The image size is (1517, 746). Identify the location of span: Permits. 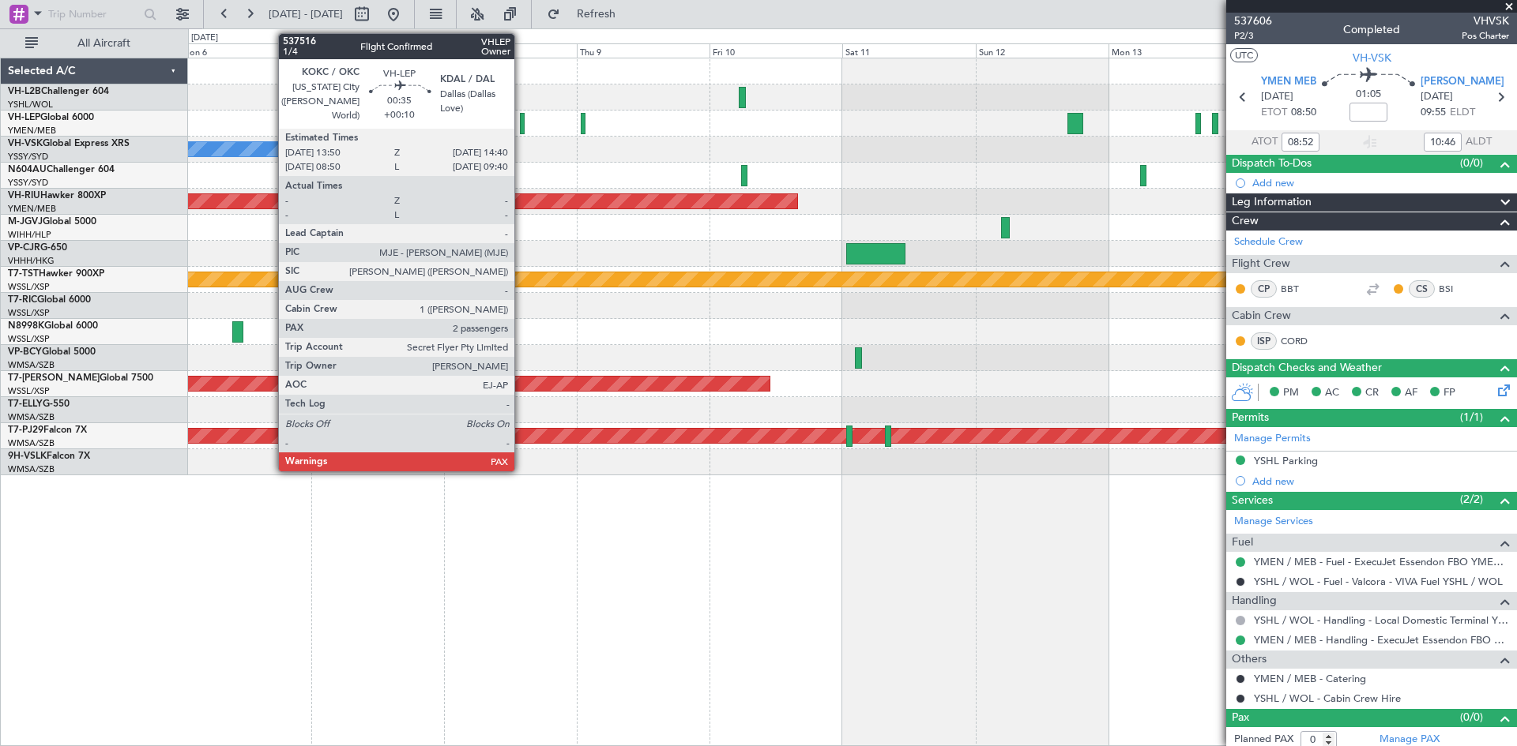
(1250, 418).